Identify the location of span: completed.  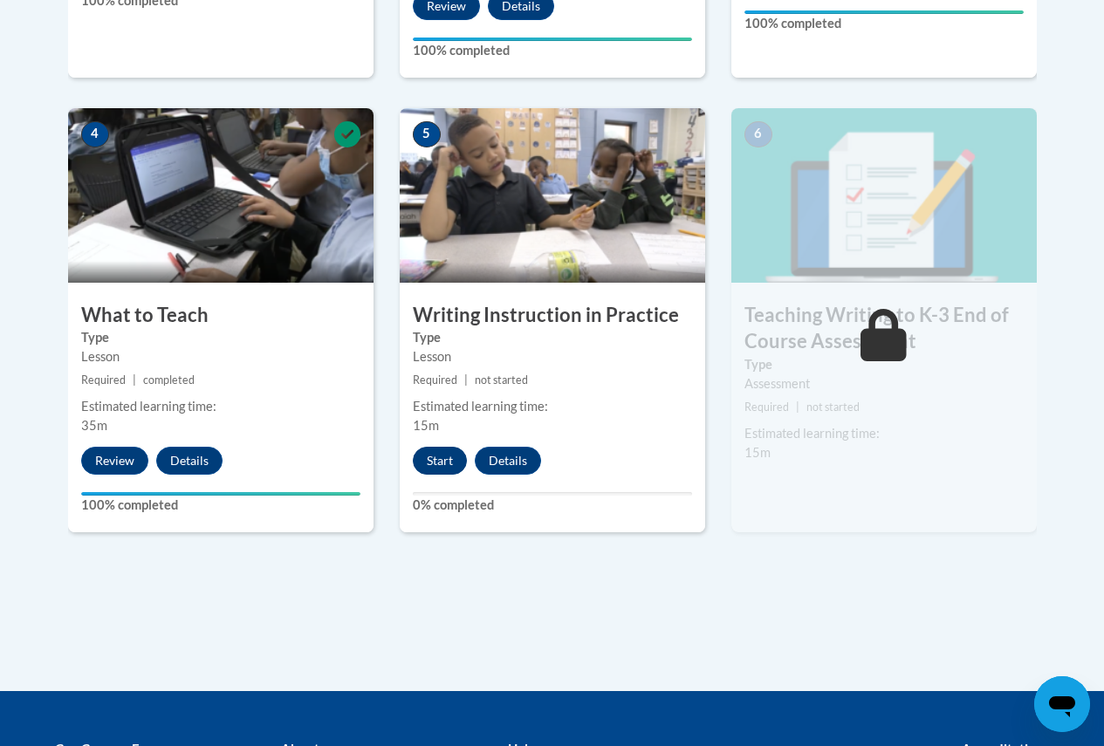
(168, 380).